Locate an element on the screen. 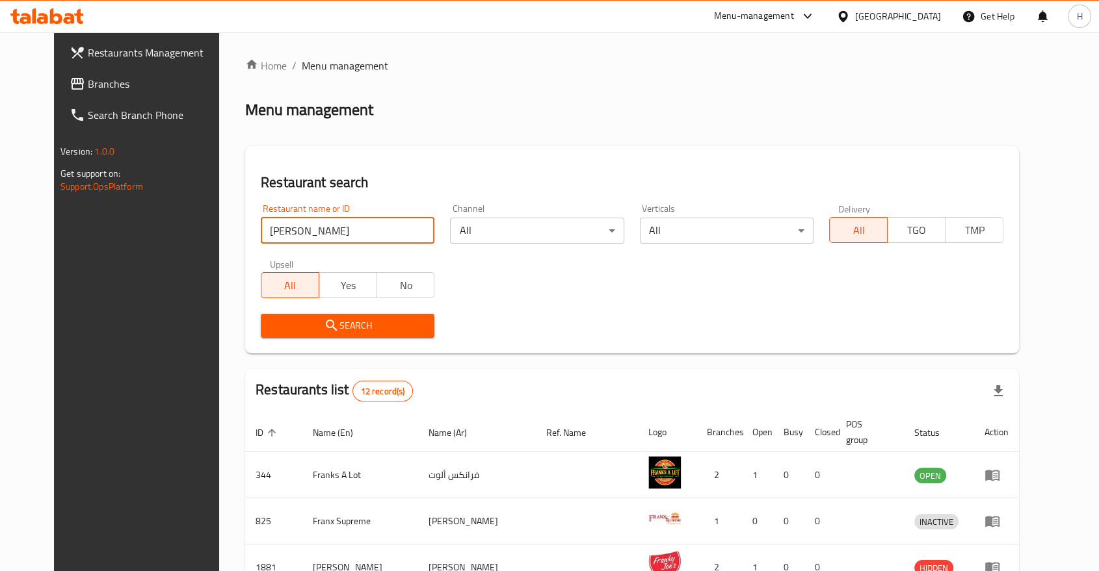 This screenshot has height=571, width=1099. img: Franx Supreme is located at coordinates (664, 519).